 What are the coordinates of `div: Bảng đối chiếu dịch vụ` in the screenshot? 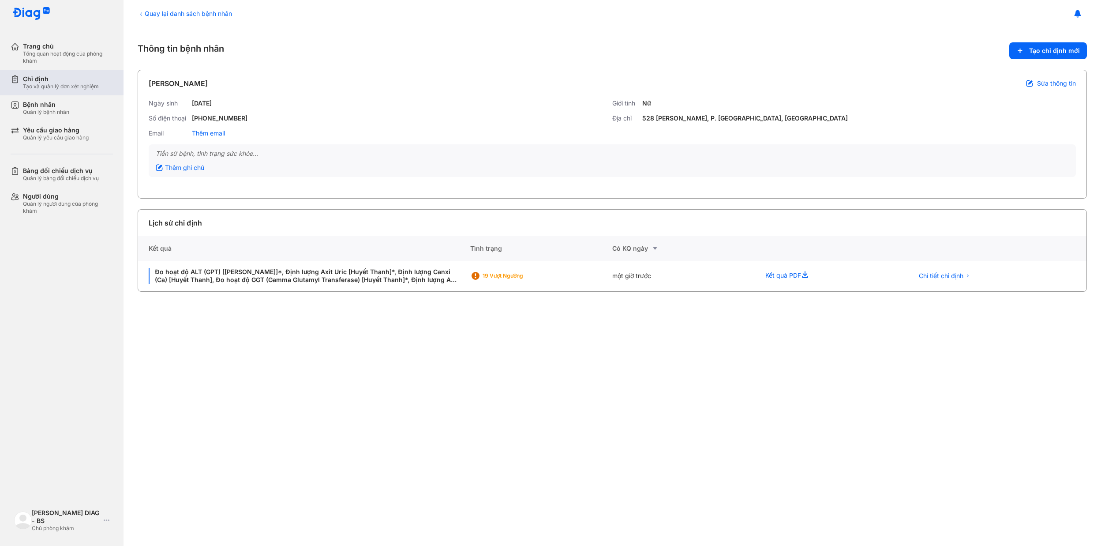 It's located at (61, 171).